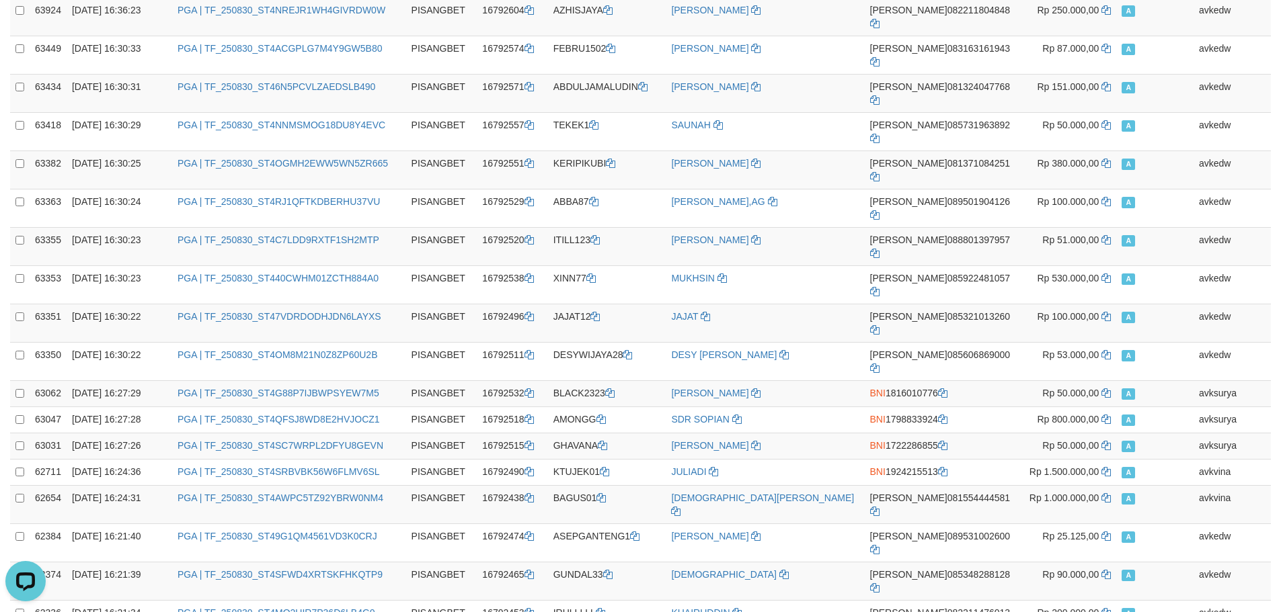  Describe the element at coordinates (48, 393) in the screenshot. I see `td: 63062` at that location.